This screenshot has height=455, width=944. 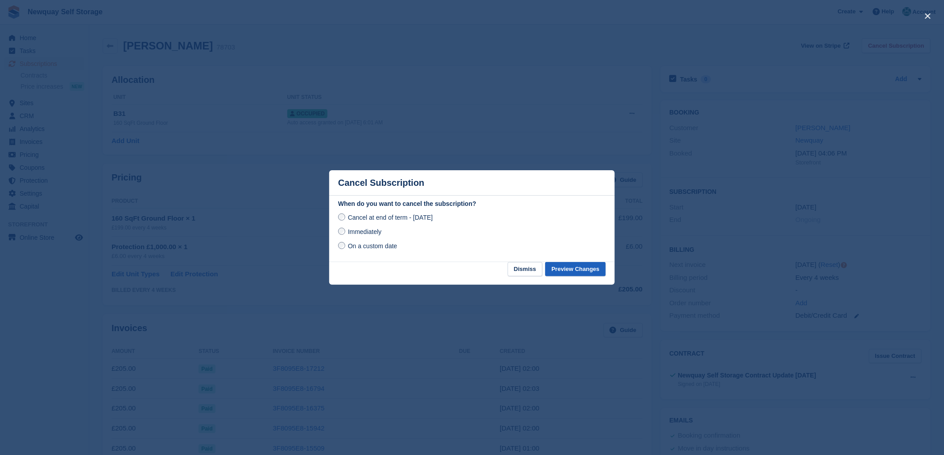 I want to click on label: When do you want to cancel the subscription?, so click(x=472, y=204).